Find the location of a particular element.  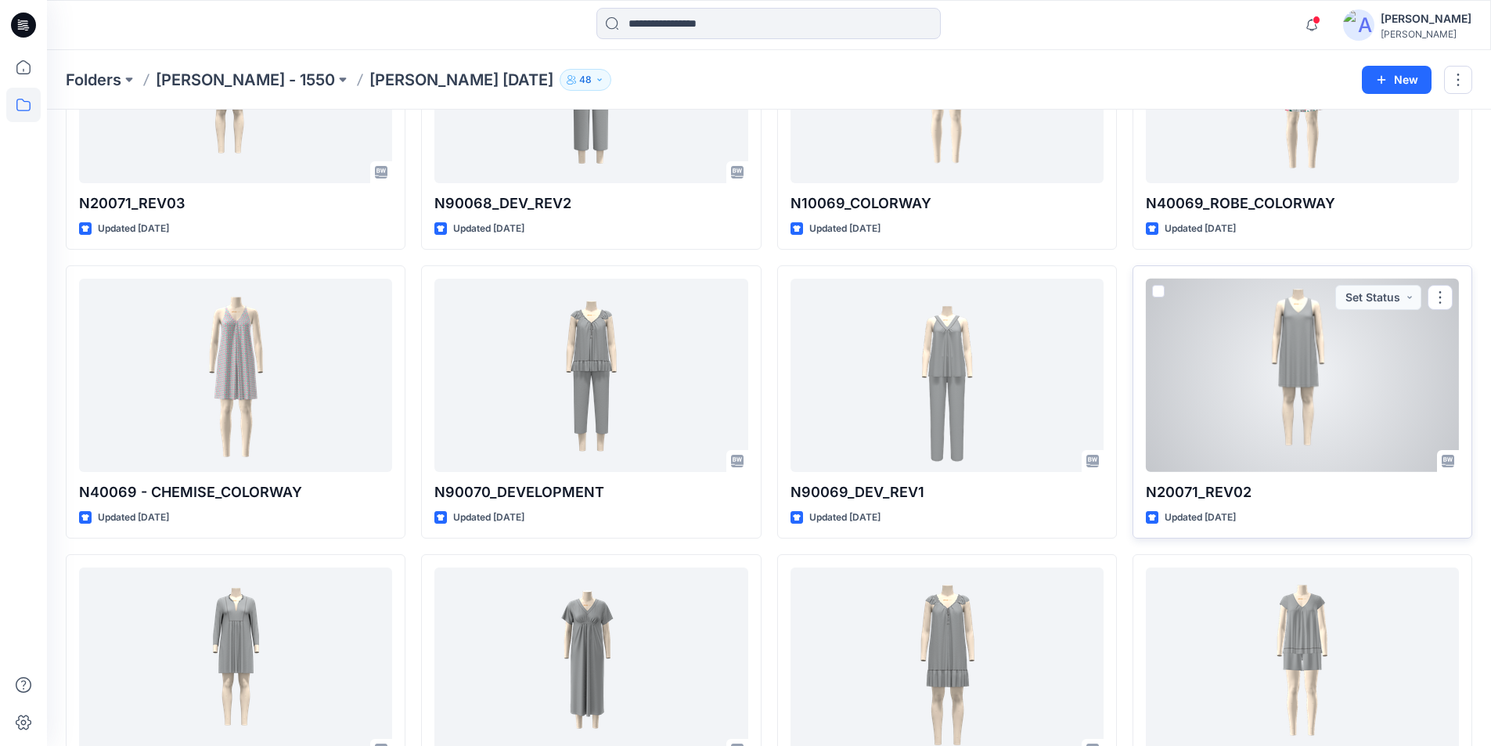

a: N20071_REV02 is located at coordinates (1302, 375).